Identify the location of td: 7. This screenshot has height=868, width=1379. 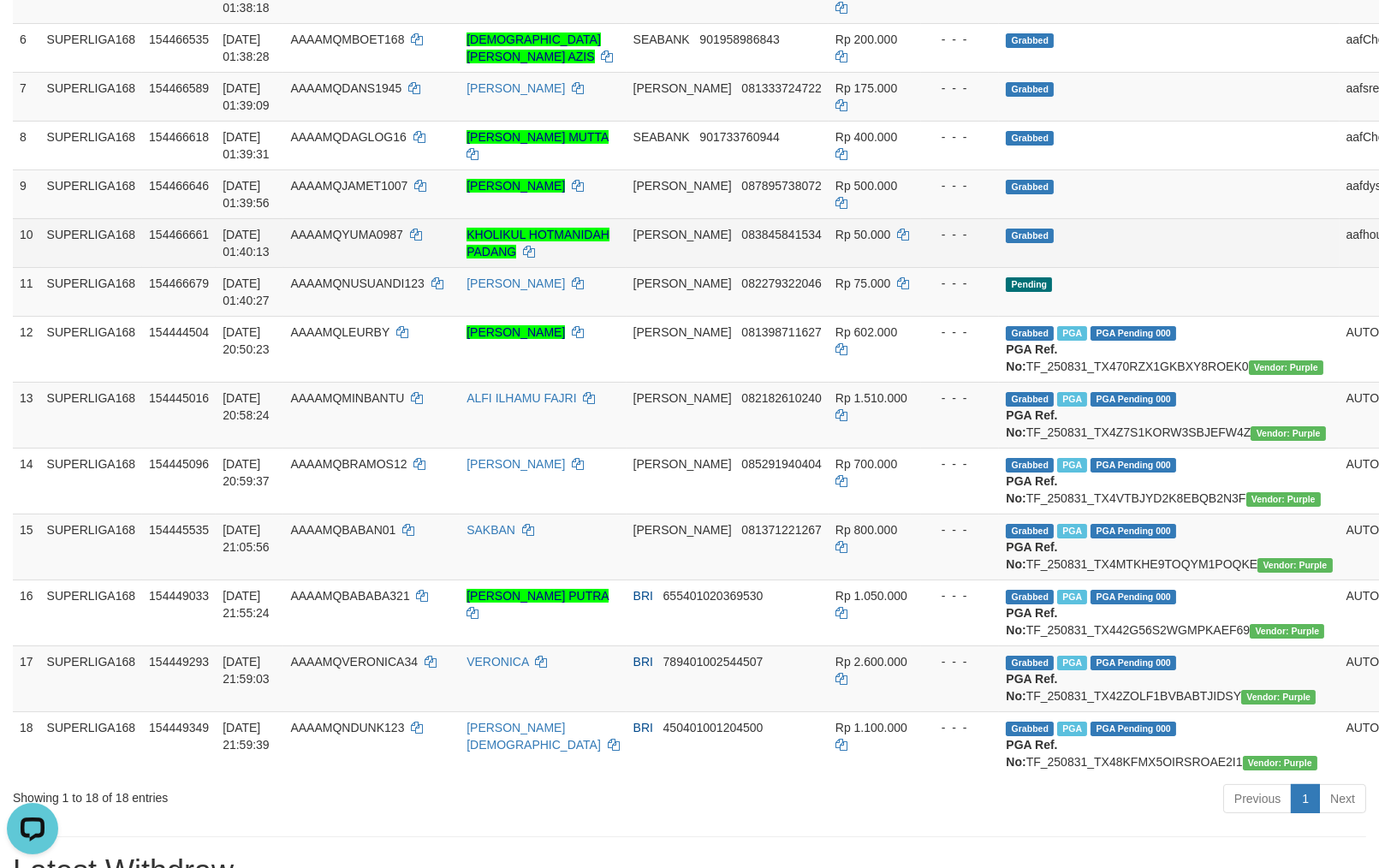
(27, 96).